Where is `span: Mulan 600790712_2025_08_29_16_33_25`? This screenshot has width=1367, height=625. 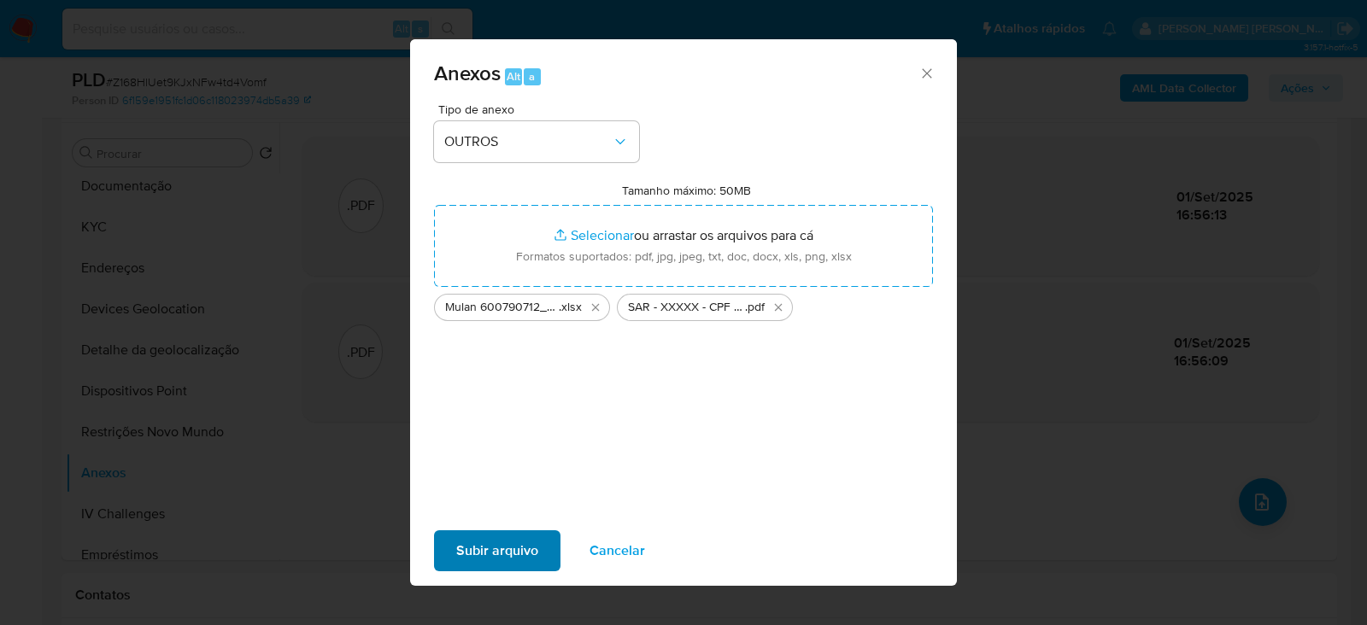
span: Mulan 600790712_2025_08_29_16_33_25 is located at coordinates (501, 308).